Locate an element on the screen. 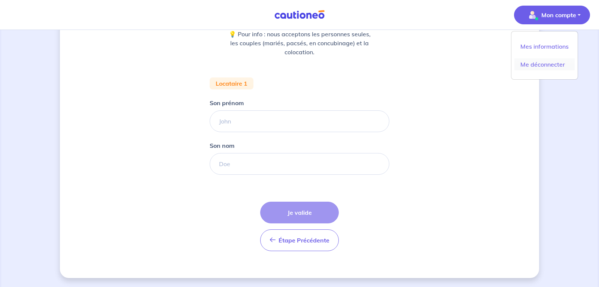 This screenshot has width=599, height=287. span: Étape Précédente is located at coordinates (304, 240).